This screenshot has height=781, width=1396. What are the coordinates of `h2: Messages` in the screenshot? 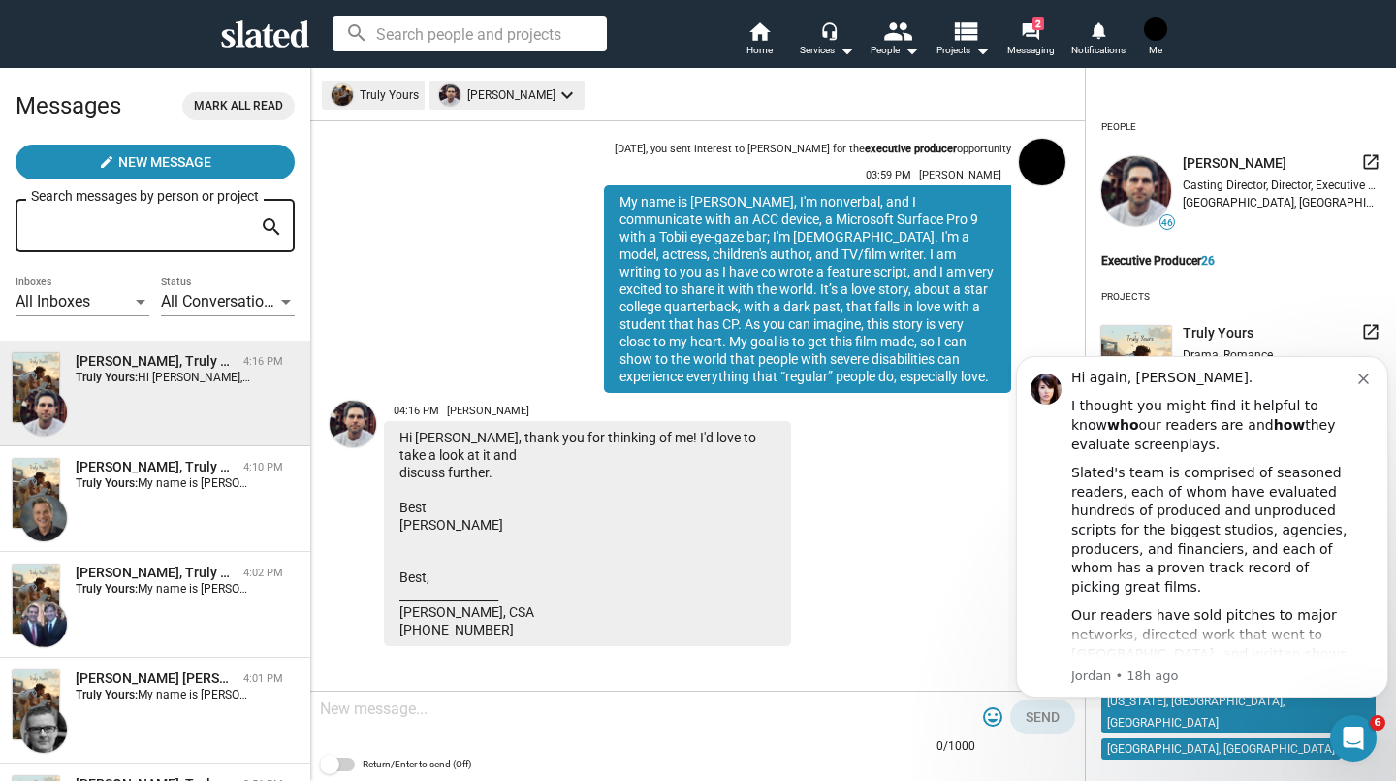 It's located at (68, 106).